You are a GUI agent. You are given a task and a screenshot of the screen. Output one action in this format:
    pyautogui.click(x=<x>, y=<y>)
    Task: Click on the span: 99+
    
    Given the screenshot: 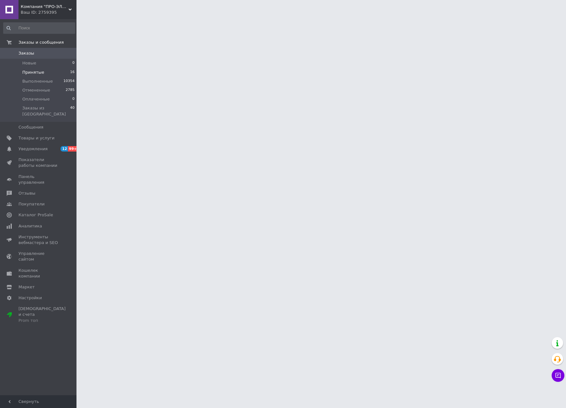 What is the action you would take?
    pyautogui.click(x=73, y=149)
    